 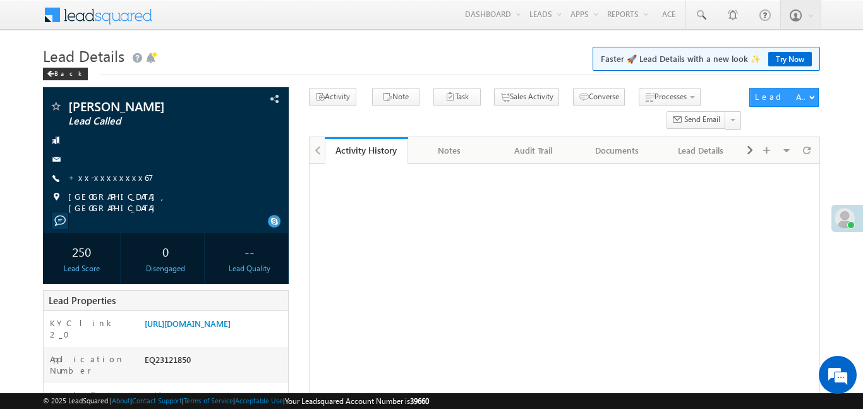 I want to click on div: Disengaged, so click(x=166, y=269).